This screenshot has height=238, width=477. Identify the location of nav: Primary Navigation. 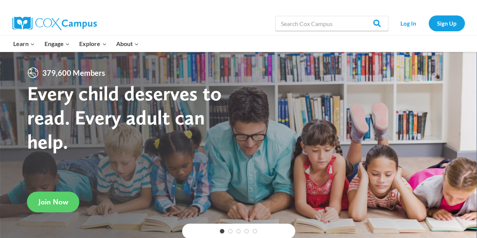
(76, 44).